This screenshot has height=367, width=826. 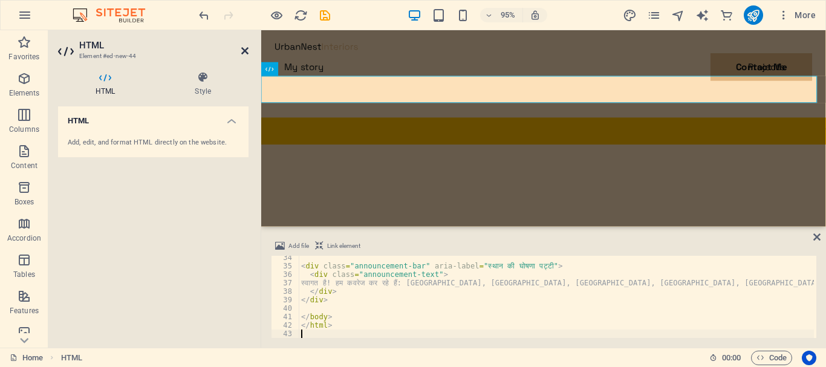 I want to click on p: Boxes, so click(x=24, y=202).